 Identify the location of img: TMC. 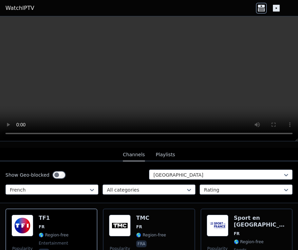
(120, 225).